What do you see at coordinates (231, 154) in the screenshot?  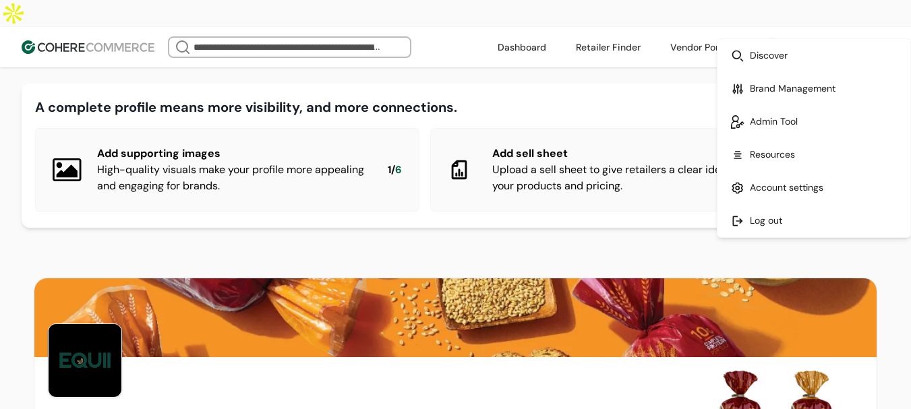 I see `div: Add supporting images` at bounding box center [231, 154].